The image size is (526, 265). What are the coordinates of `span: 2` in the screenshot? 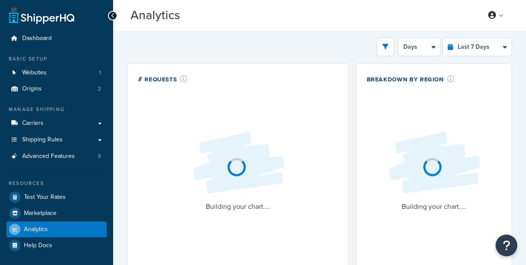 It's located at (99, 89).